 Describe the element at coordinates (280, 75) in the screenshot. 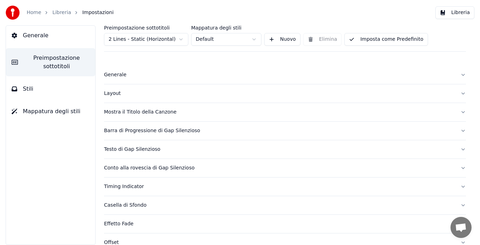

I see `div: Generale` at that location.